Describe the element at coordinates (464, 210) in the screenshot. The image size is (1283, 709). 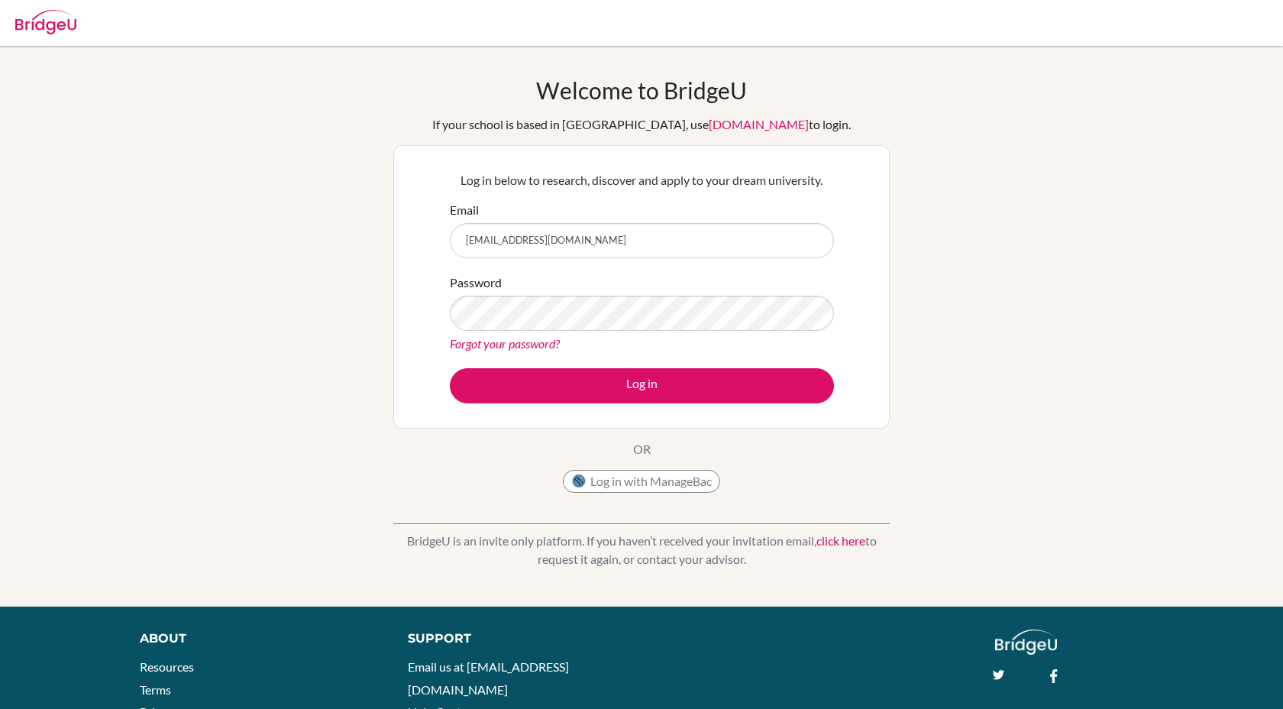
I see `label: Email` at that location.